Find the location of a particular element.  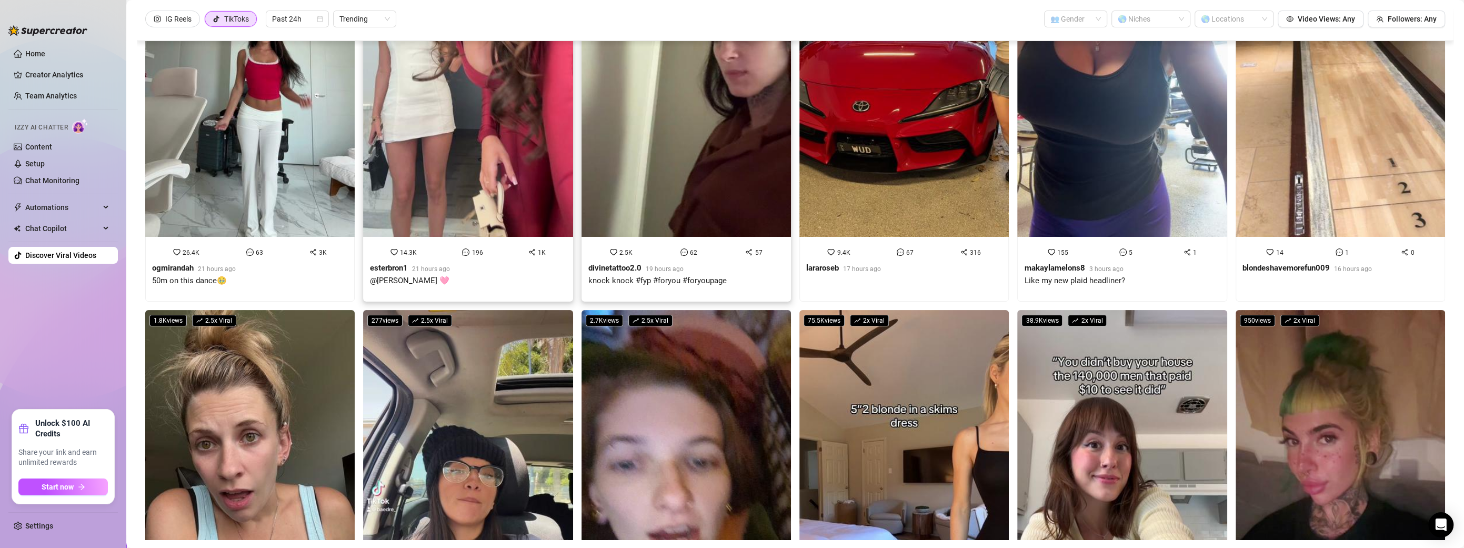

span: 950 views is located at coordinates (1257, 321).